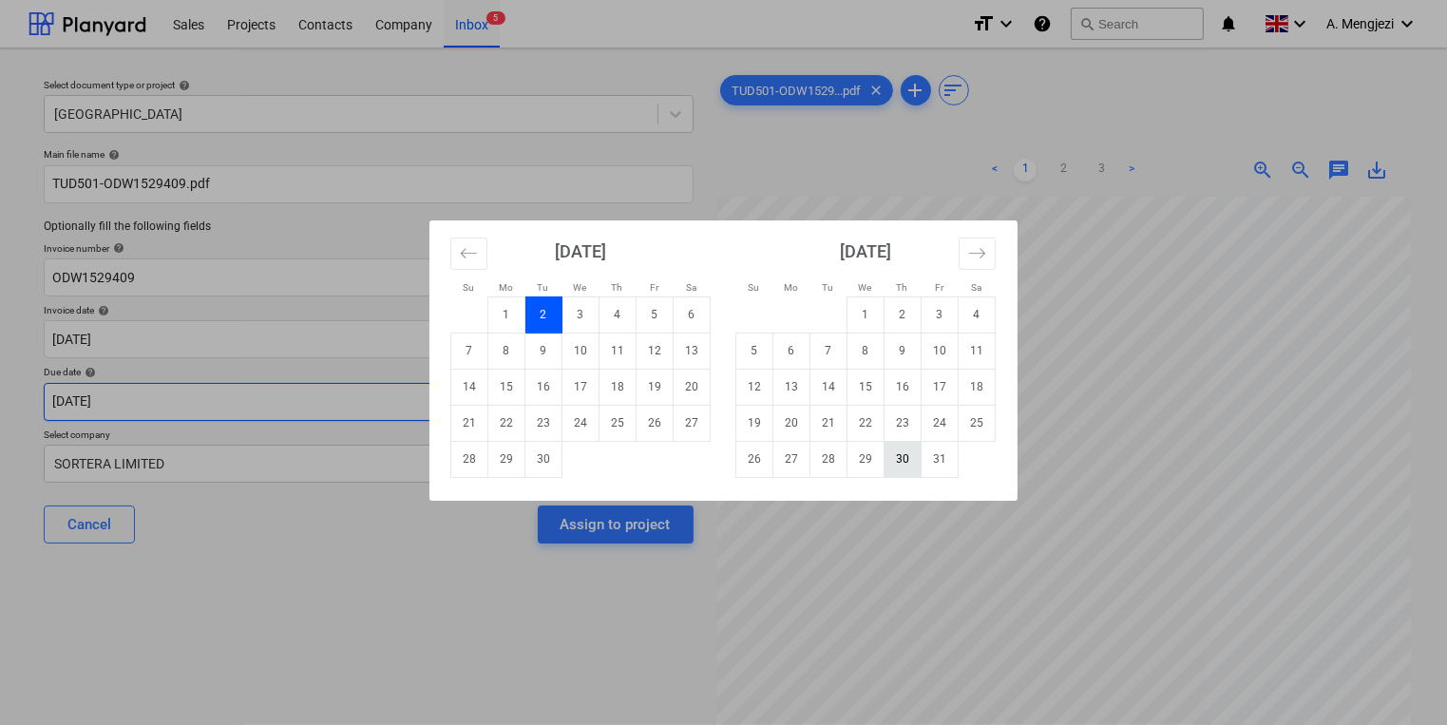 This screenshot has height=725, width=1447. Describe the element at coordinates (581, 351) in the screenshot. I see `td: Wednesday, September 10, 2025` at that location.